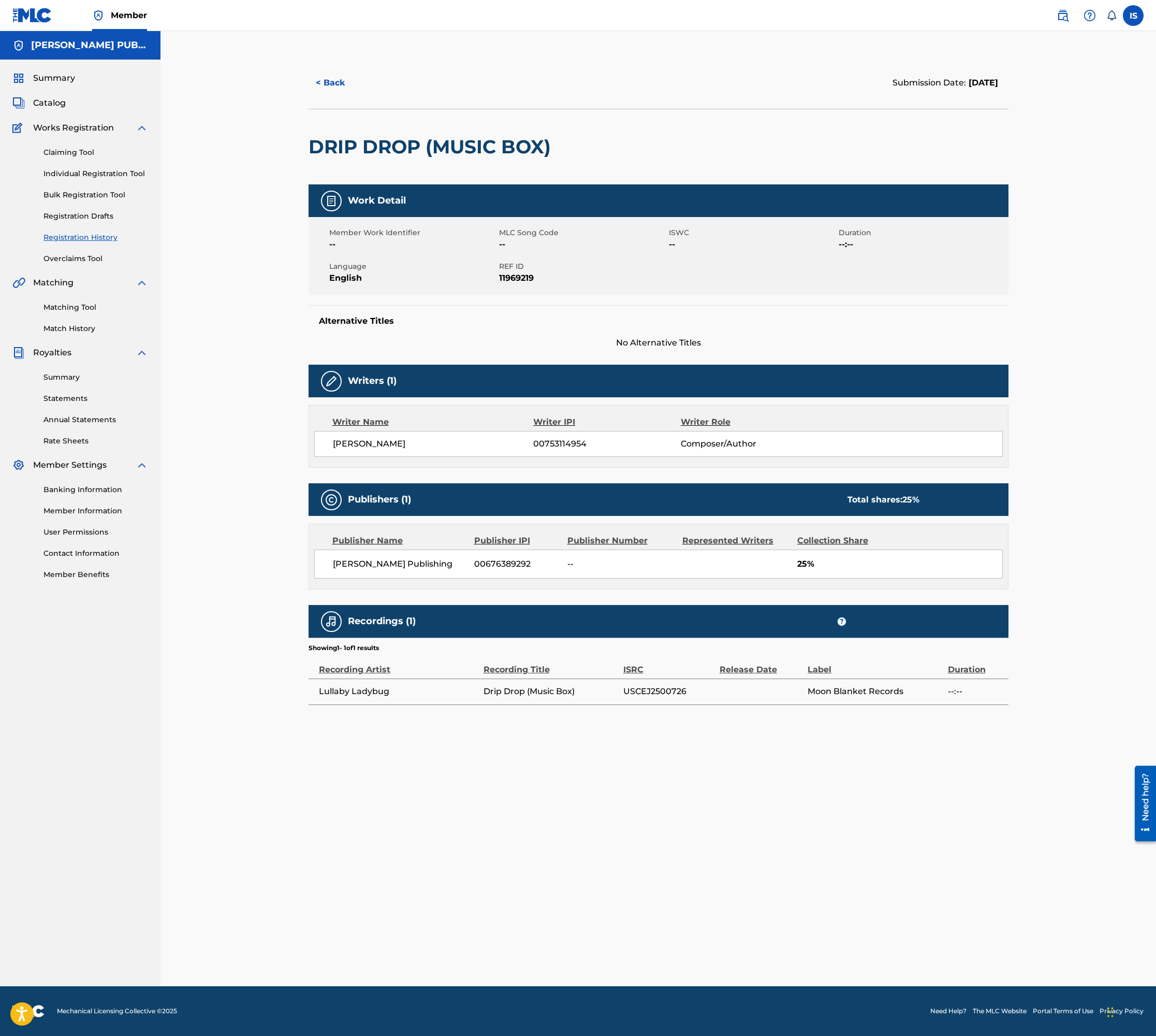 The image size is (1156, 1036). What do you see at coordinates (53, 283) in the screenshot?
I see `span: Matching` at bounding box center [53, 283].